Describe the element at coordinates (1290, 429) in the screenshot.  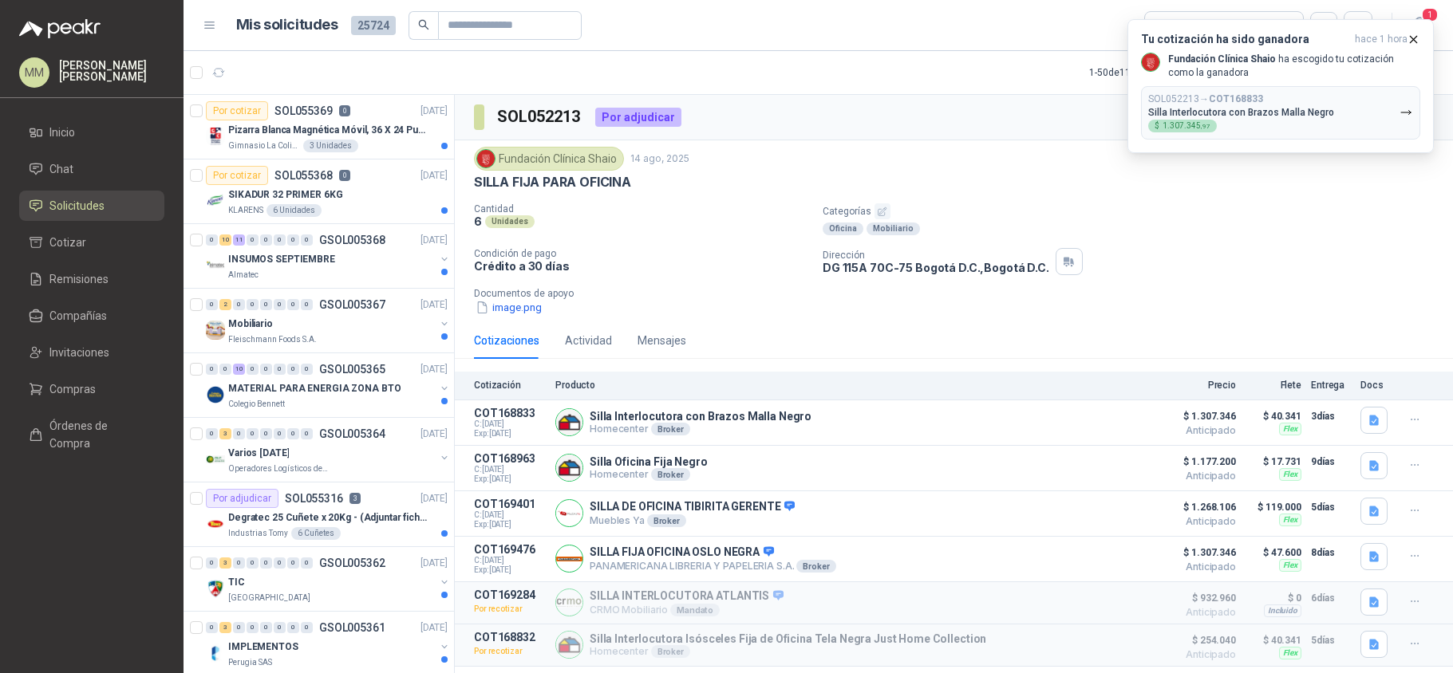
I see `div: Flex` at that location.